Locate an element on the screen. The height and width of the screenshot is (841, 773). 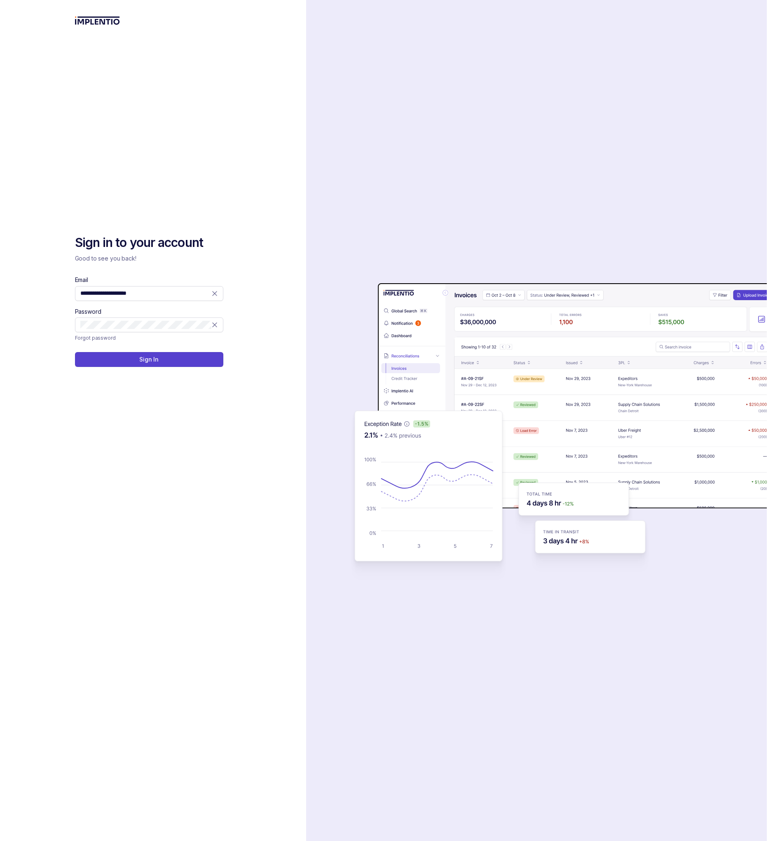
img: logo is located at coordinates (97, 21).